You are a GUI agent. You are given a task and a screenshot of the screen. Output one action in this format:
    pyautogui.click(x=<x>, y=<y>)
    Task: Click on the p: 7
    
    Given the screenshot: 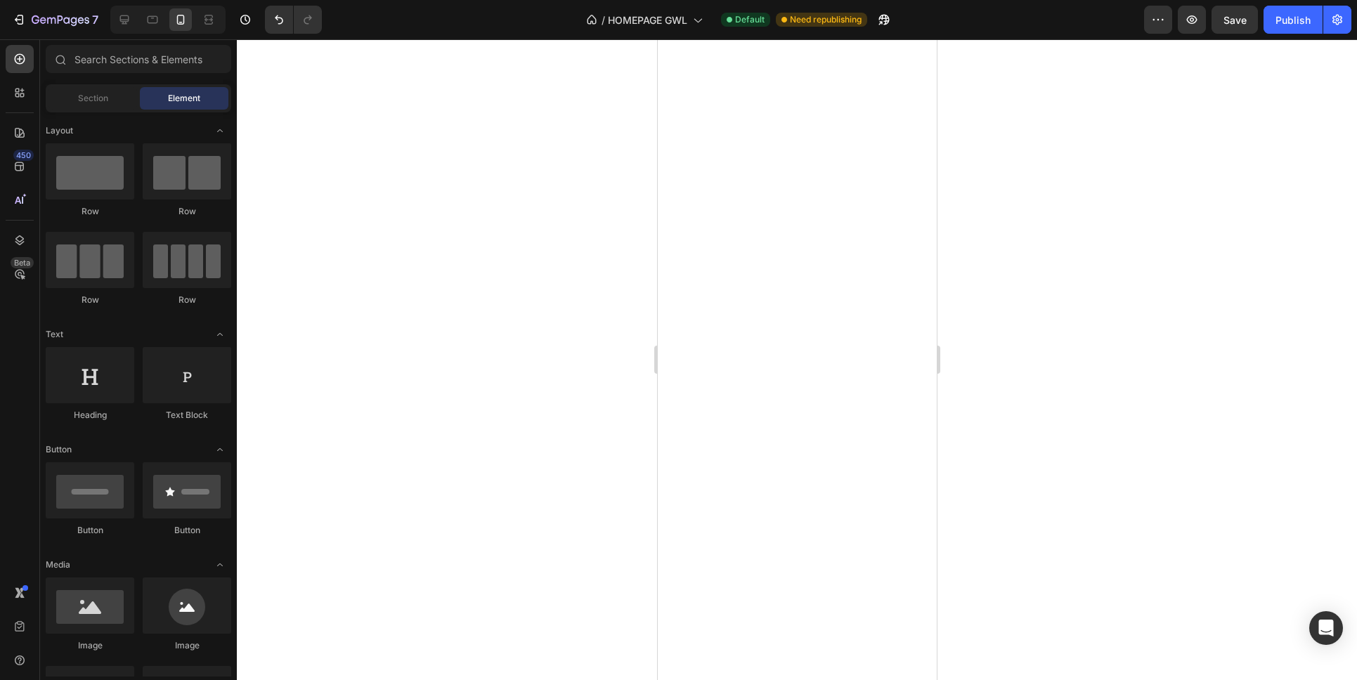 What is the action you would take?
    pyautogui.click(x=95, y=20)
    